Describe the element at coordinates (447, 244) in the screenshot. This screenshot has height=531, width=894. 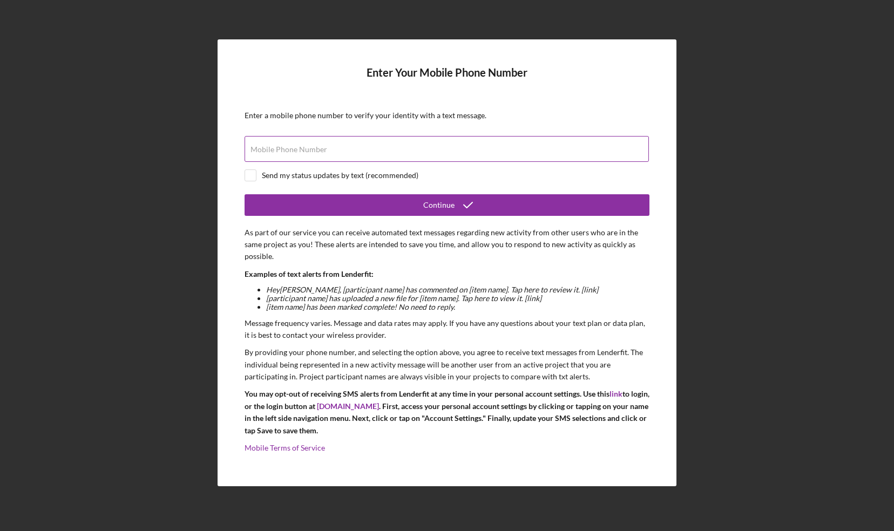
I see `p: As part of our service you can receive automated text messages regarding new activity from other ...` at that location.